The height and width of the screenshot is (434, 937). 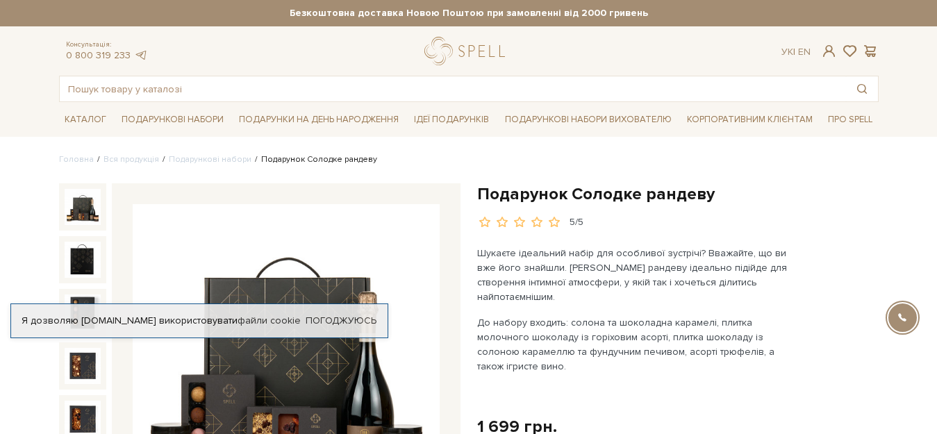 I want to click on button: Пошук товару у каталозі, so click(x=862, y=89).